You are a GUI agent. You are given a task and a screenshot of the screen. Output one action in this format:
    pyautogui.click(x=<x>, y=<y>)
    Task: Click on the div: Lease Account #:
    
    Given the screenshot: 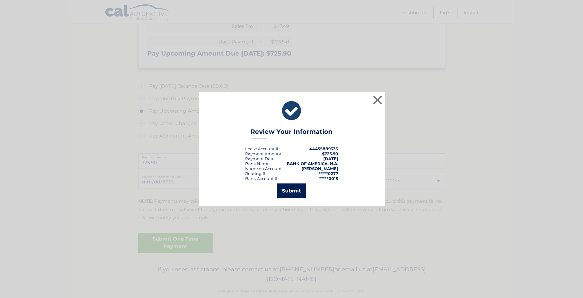 What is the action you would take?
    pyautogui.click(x=262, y=149)
    